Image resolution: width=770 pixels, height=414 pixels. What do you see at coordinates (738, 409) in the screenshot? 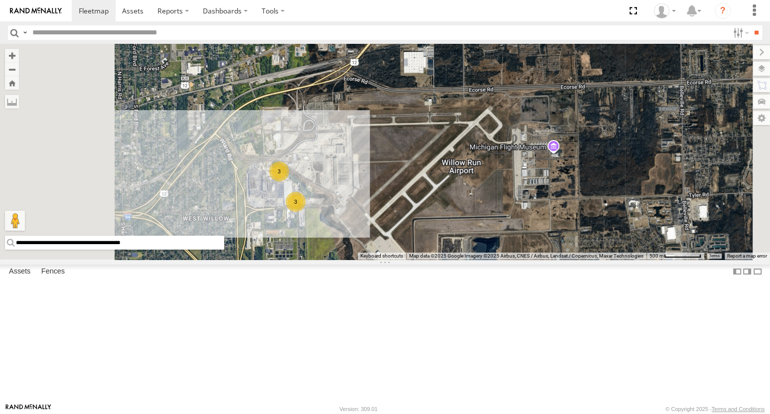
I see `a: Terms and Conditions` at bounding box center [738, 409].